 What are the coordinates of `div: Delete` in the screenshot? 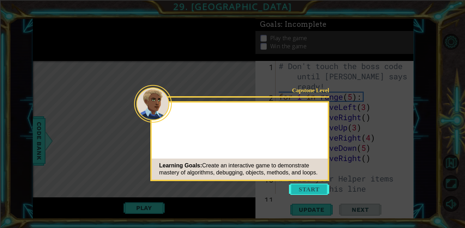 It's located at (232, 25).